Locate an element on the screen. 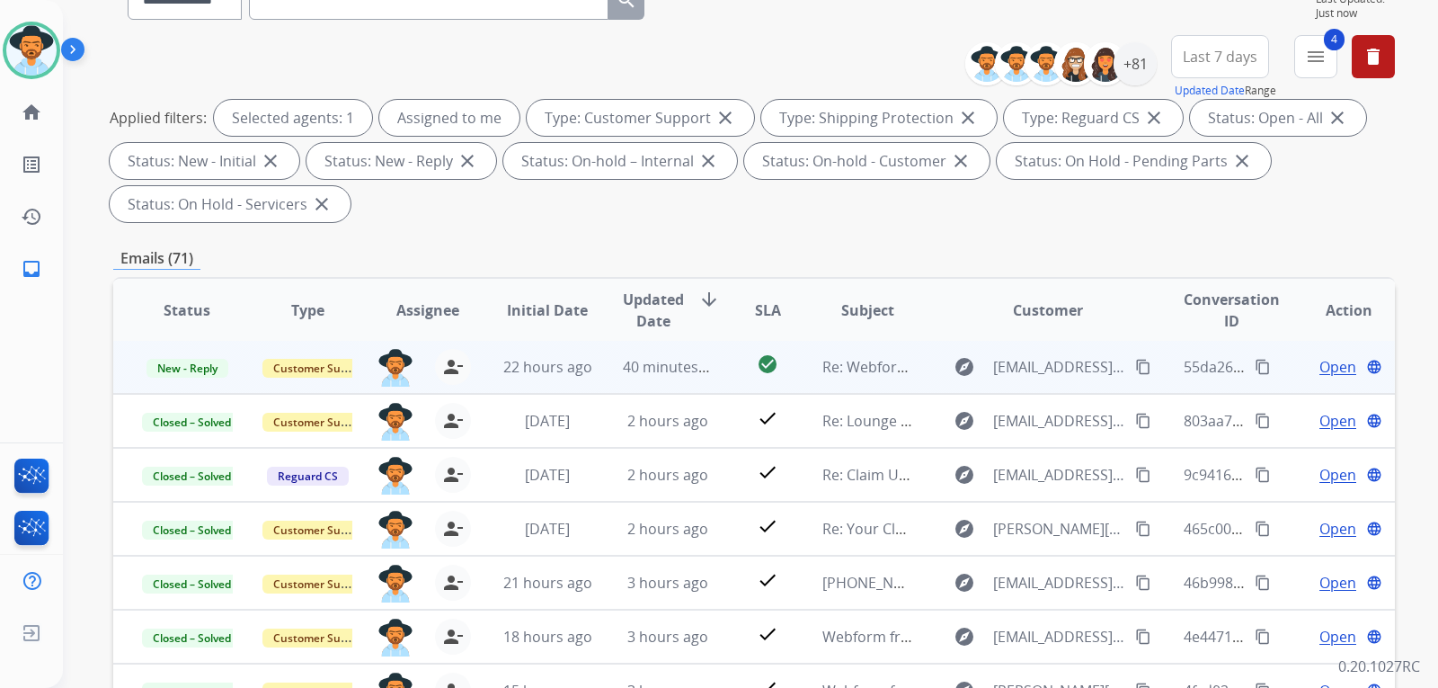  img: avatar is located at coordinates (31, 50).